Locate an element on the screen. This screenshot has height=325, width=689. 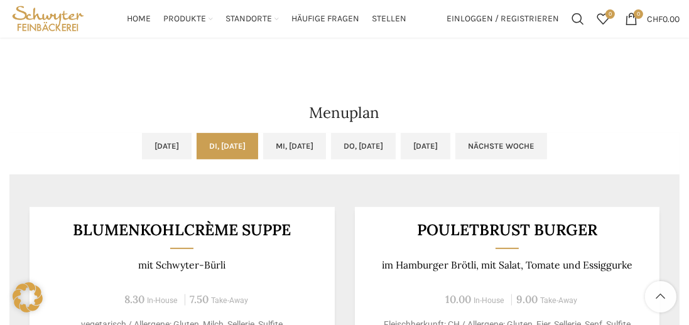
p: im Hamburger Brötli, mit Salat, Tomate und Essiggurke is located at coordinates (507, 265).